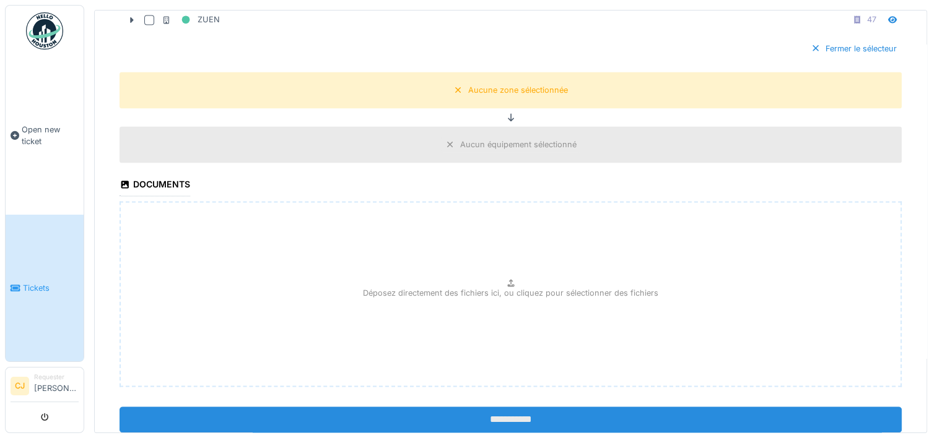 Image resolution: width=937 pixels, height=438 pixels. I want to click on span: Open new ticket, so click(50, 136).